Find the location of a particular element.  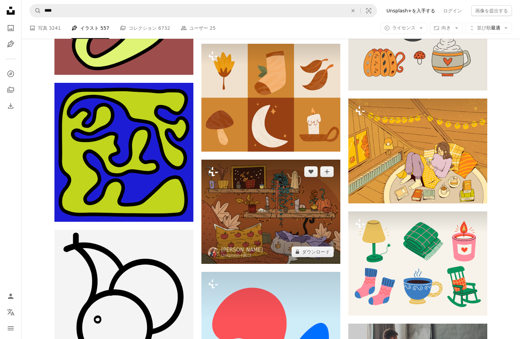

a: 黄色と青の抽象的な形。 is located at coordinates (124, 152).